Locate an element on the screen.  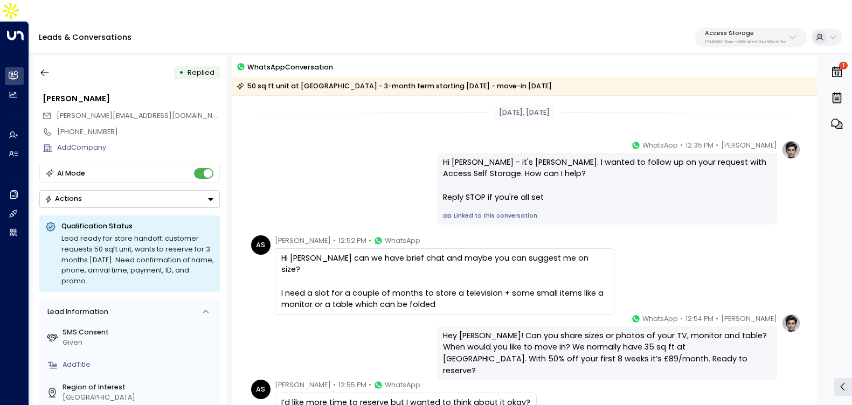
div: Actions is located at coordinates (63, 199).